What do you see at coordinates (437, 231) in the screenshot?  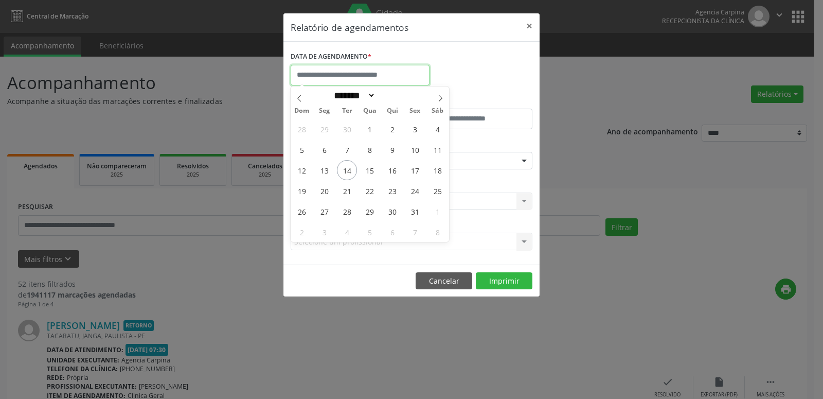 I see `span: Novembro 8, 2025` at bounding box center [437, 231].